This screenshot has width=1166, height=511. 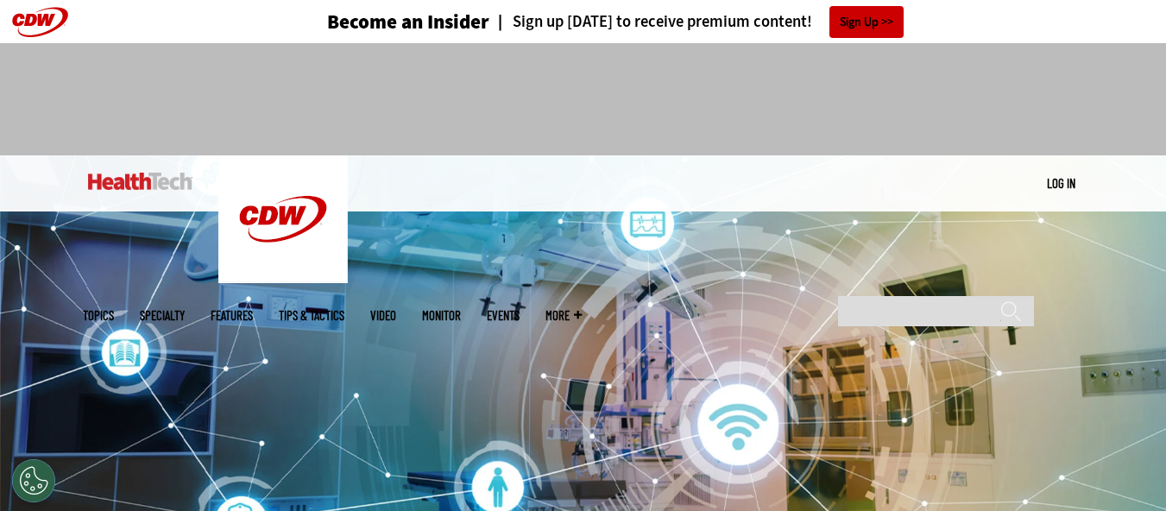 What do you see at coordinates (98, 315) in the screenshot?
I see `span: Topics` at bounding box center [98, 315].